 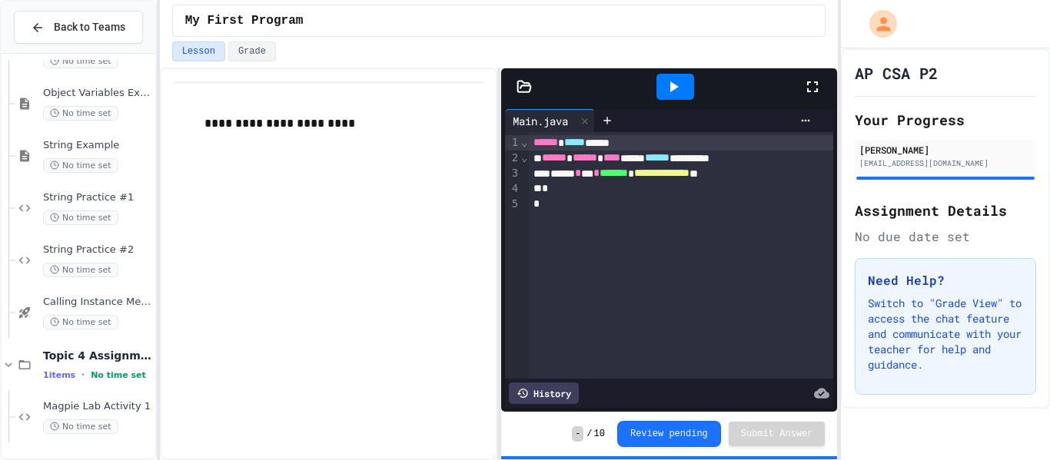 What do you see at coordinates (669, 434) in the screenshot?
I see `button: Review pending` at bounding box center [669, 434].